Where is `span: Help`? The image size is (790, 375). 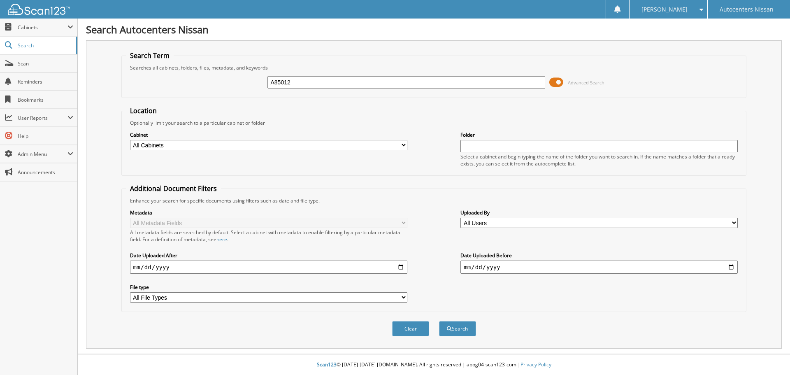
span: Help is located at coordinates (45, 136).